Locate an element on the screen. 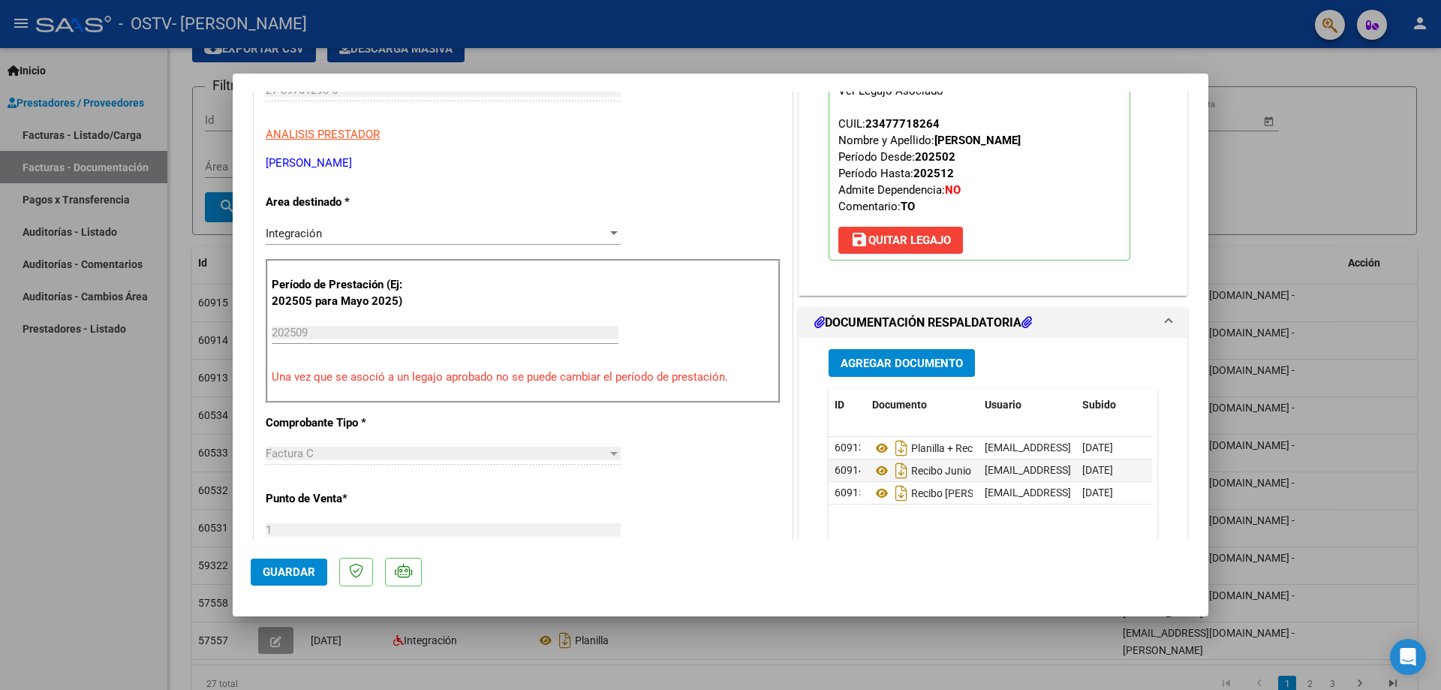  span: 60915 is located at coordinates (850, 492).